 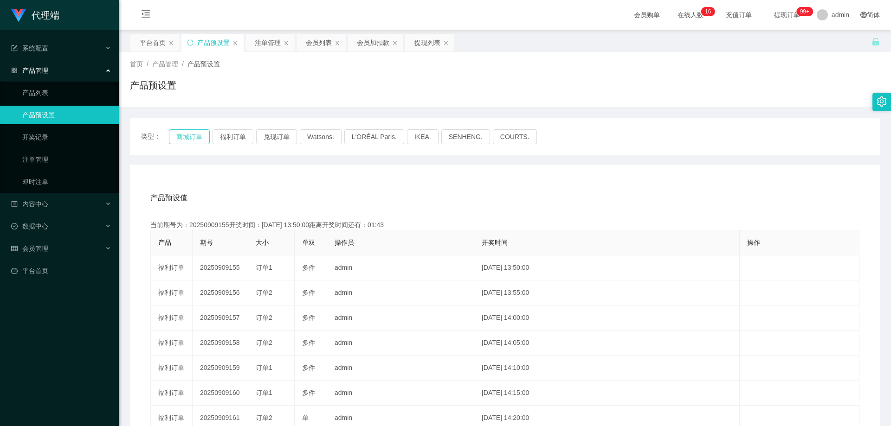 I want to click on div: 产品预设置, so click(x=213, y=43).